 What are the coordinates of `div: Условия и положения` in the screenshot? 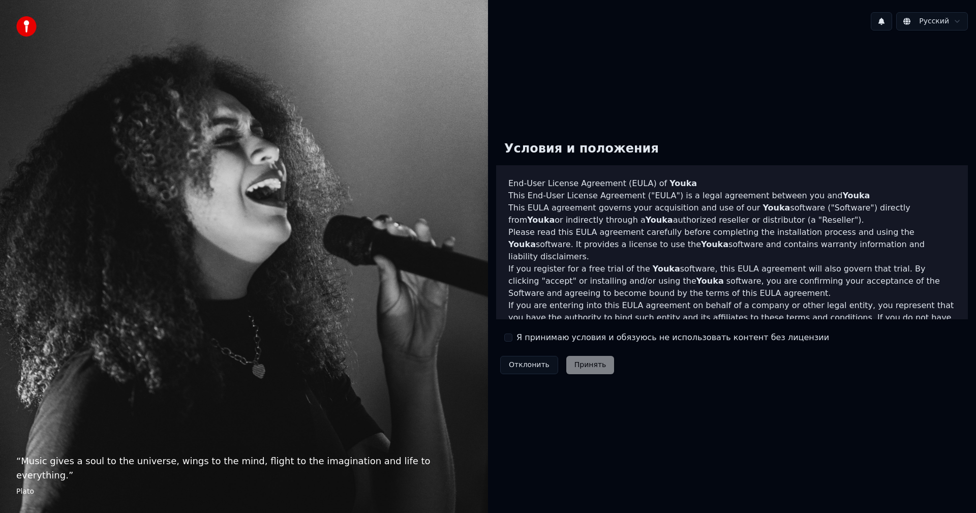 It's located at (582, 149).